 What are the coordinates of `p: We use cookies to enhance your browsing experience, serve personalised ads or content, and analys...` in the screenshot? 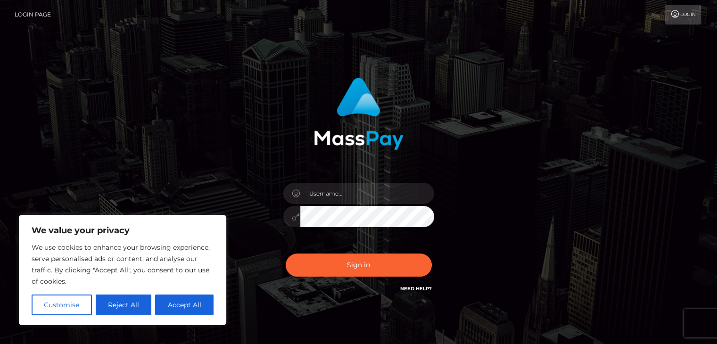 It's located at (123, 265).